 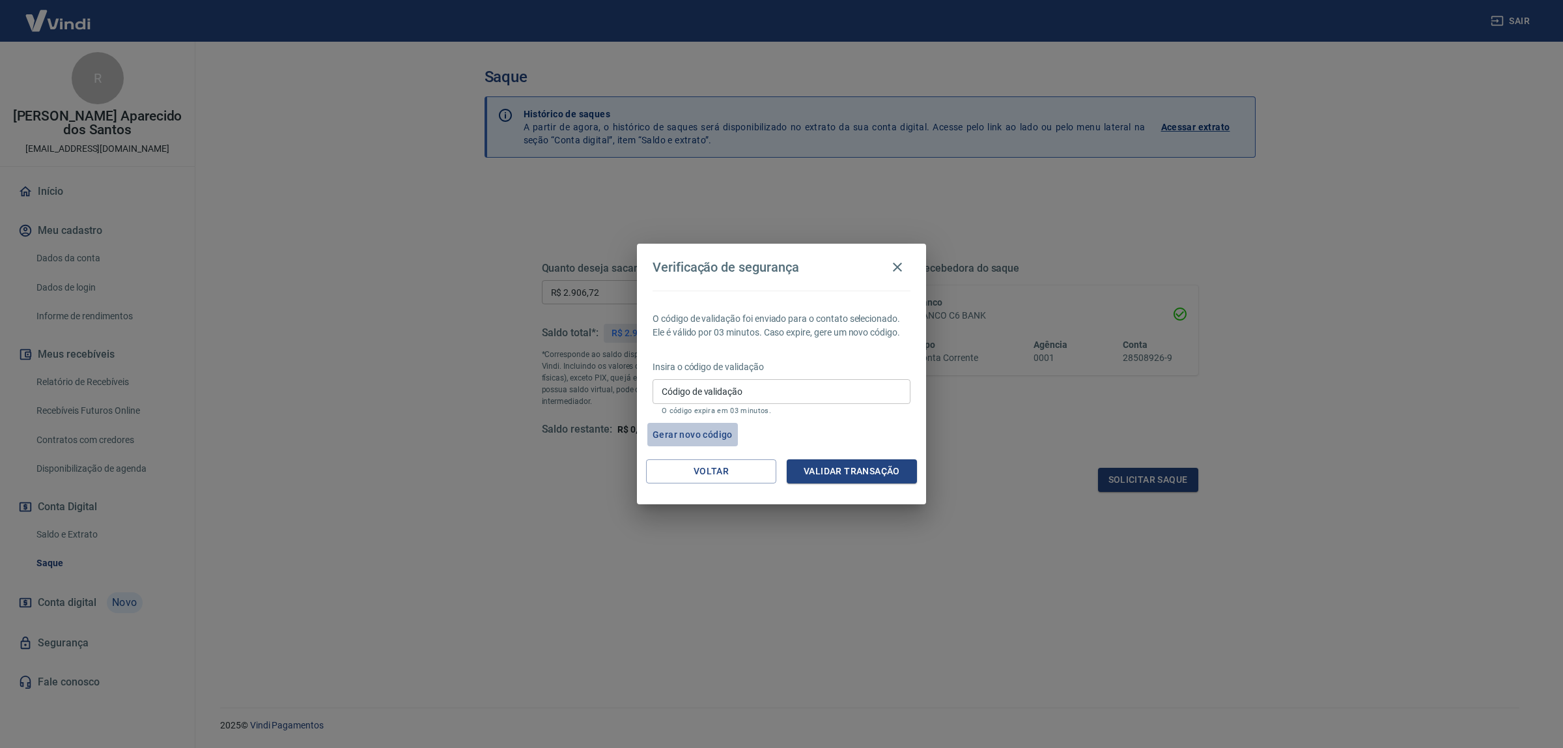 What do you see at coordinates (782, 410) in the screenshot?
I see `p: O código expira em 03 minutos.` at bounding box center [782, 410].